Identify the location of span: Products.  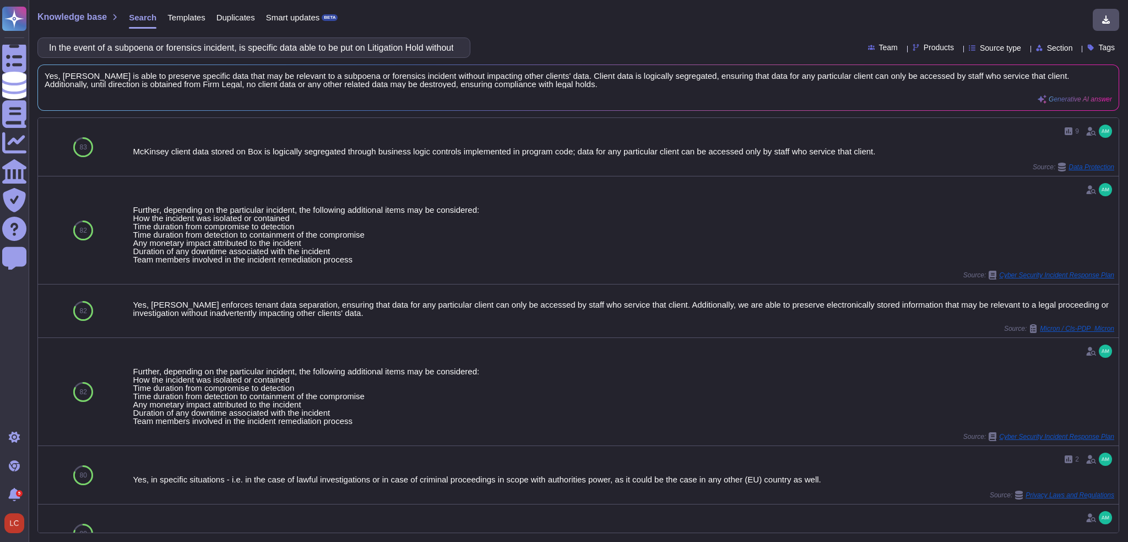
(939, 47).